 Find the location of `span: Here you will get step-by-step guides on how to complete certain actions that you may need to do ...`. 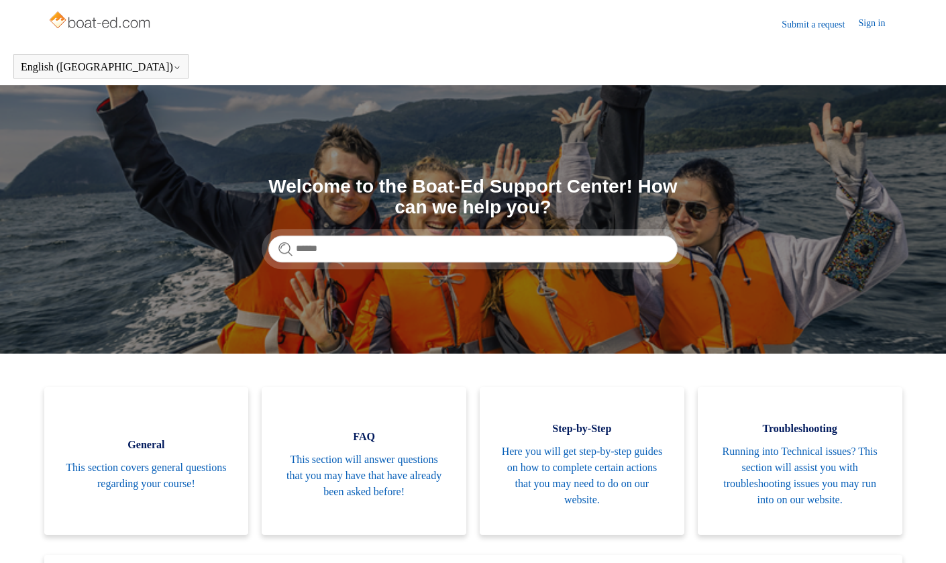

span: Here you will get step-by-step guides on how to complete certain actions that you may need to do ... is located at coordinates (582, 476).